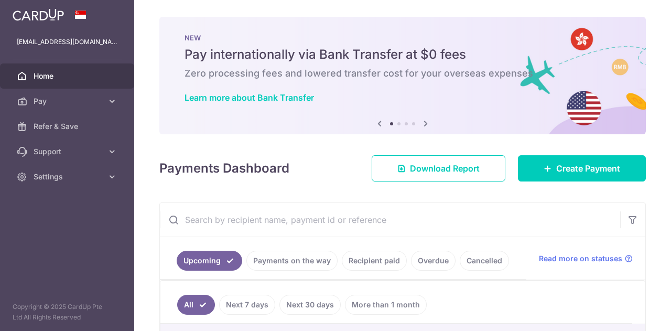  What do you see at coordinates (310, 304) in the screenshot?
I see `a: Next 30 days` at bounding box center [310, 304].